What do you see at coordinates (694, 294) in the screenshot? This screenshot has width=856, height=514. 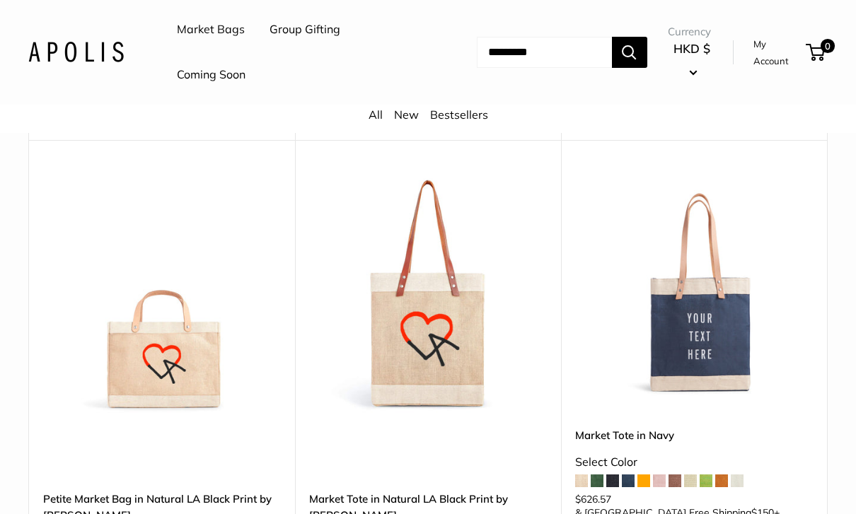 I see `img: Market Tote in Navy` at bounding box center [694, 294].